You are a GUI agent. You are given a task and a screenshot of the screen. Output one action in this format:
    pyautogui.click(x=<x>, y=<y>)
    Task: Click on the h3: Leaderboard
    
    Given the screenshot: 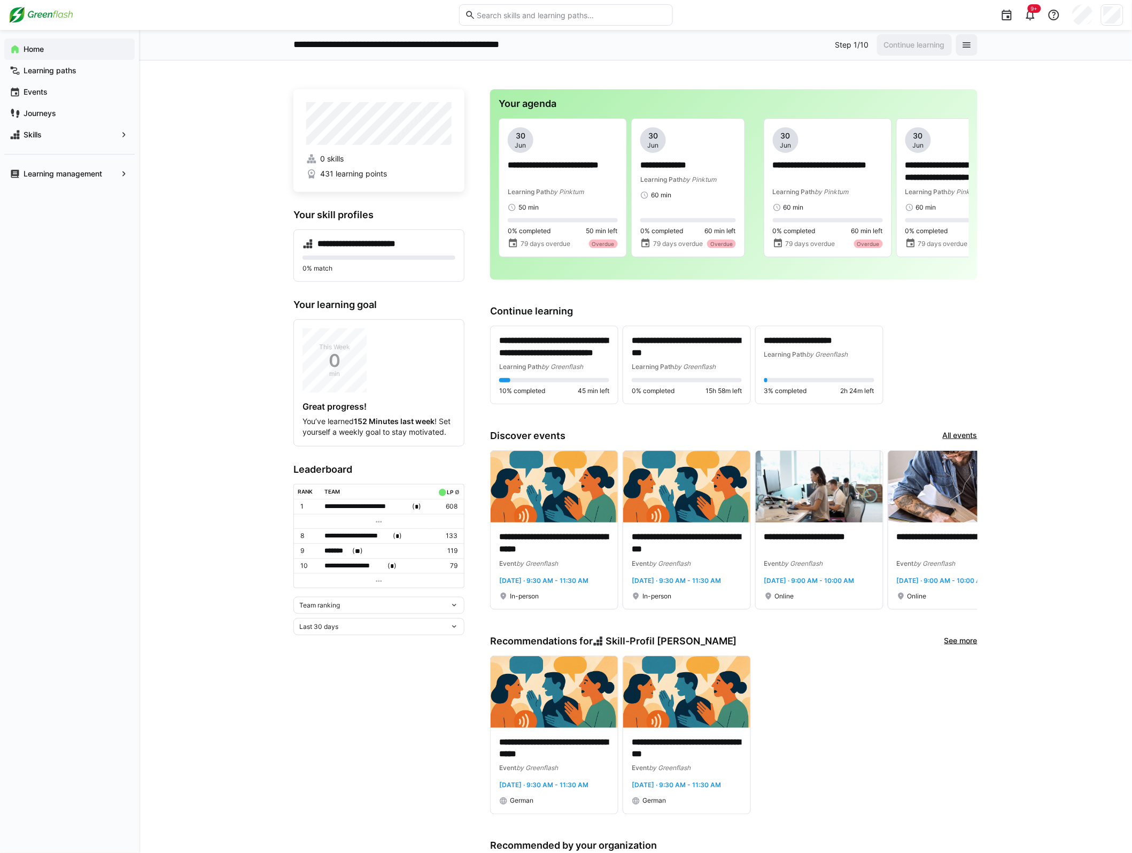 What is the action you would take?
    pyautogui.click(x=379, y=469)
    